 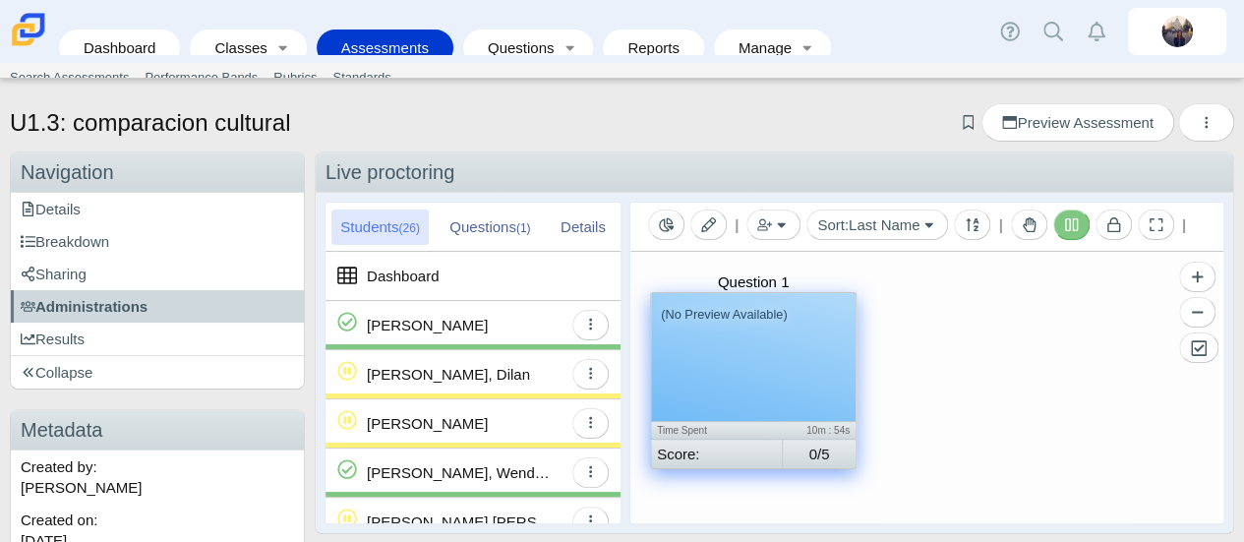 What do you see at coordinates (157, 372) in the screenshot?
I see `a: Collapse` at bounding box center [157, 372].